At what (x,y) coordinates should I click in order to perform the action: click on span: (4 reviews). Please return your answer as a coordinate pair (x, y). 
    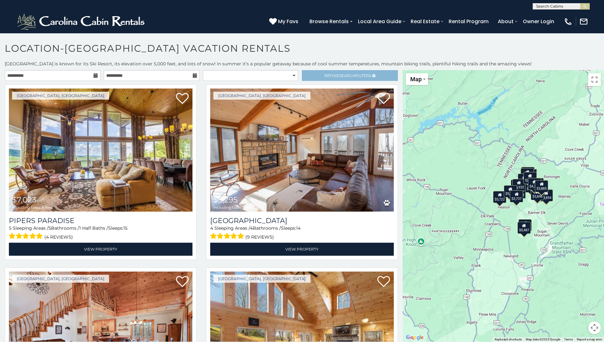
    Looking at the image, I should click on (59, 237).